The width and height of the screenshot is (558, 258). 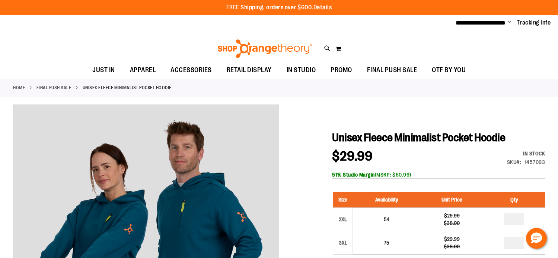 What do you see at coordinates (352, 156) in the screenshot?
I see `span: $29.99` at bounding box center [352, 156].